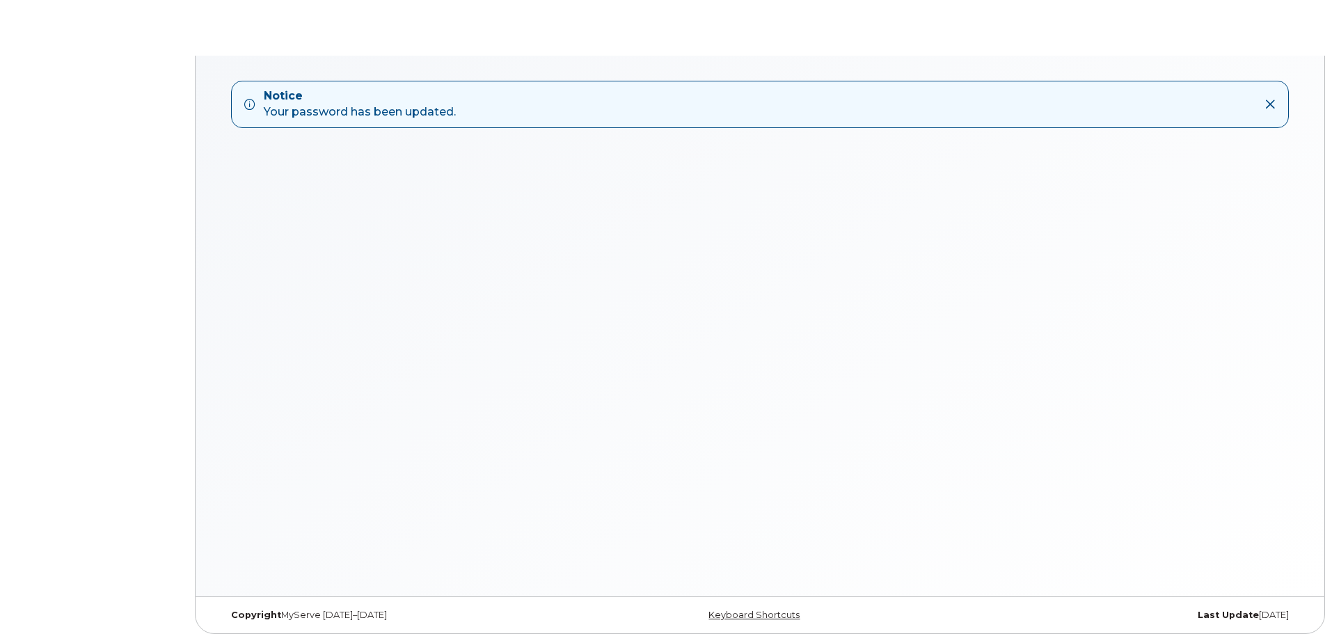 Image resolution: width=1332 pixels, height=634 pixels. I want to click on strong: Notice, so click(360, 96).